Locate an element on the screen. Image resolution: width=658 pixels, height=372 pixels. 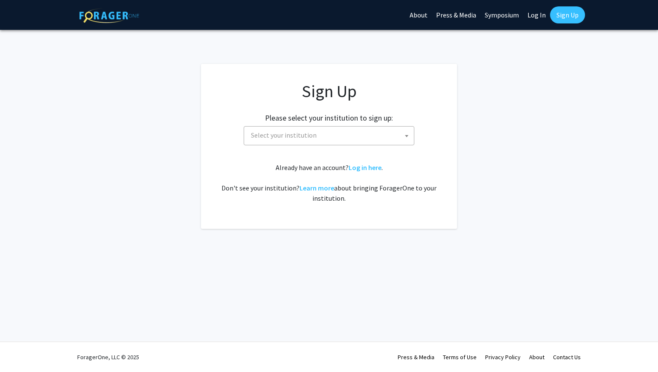
a: Privacy Policy is located at coordinates (502, 357).